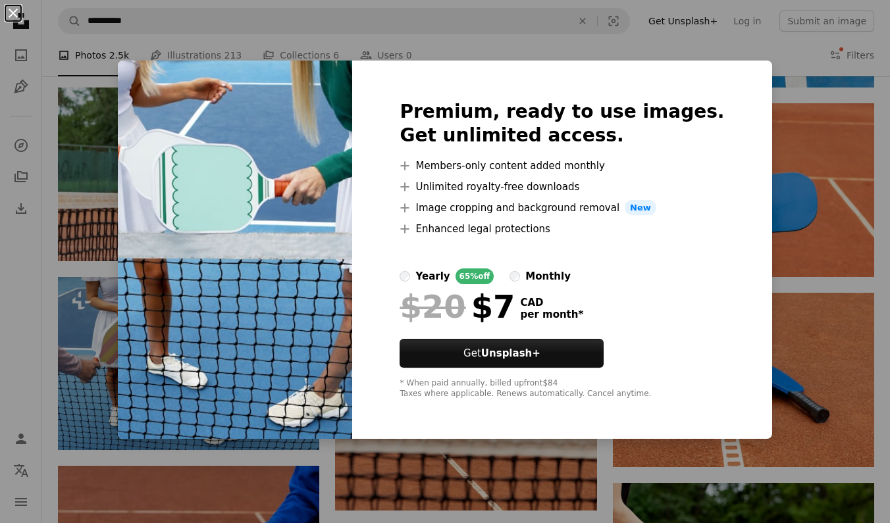  Describe the element at coordinates (561, 229) in the screenshot. I see `li: Enhanced legal protections` at that location.